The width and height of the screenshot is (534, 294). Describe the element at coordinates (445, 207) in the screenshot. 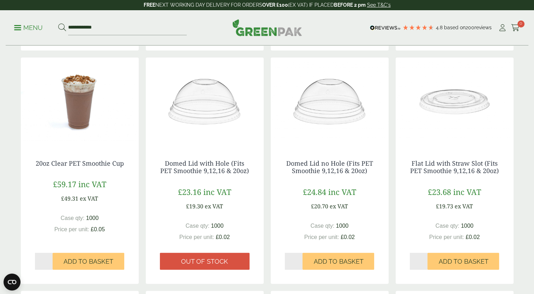

I see `span: £19.73` at that location.